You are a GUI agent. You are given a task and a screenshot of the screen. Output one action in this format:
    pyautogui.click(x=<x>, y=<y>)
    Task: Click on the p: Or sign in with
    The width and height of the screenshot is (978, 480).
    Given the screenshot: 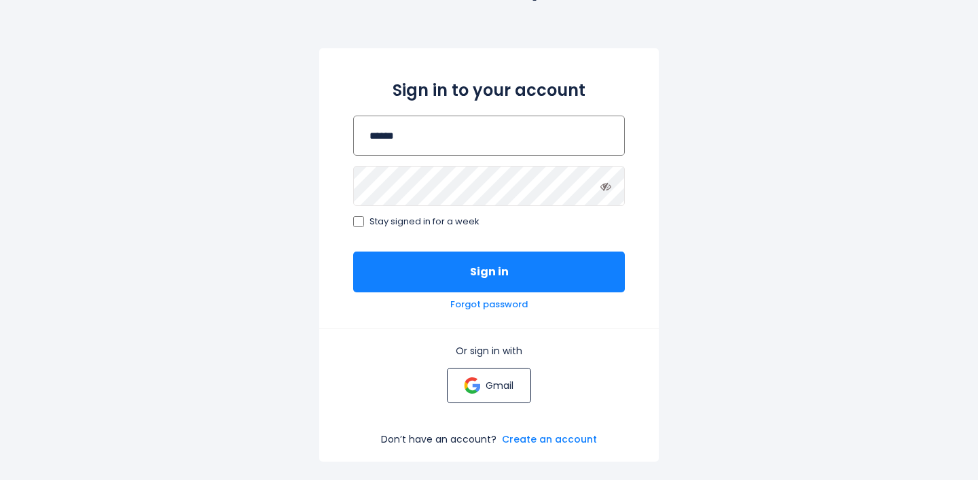 What is the action you would take?
    pyautogui.click(x=489, y=351)
    